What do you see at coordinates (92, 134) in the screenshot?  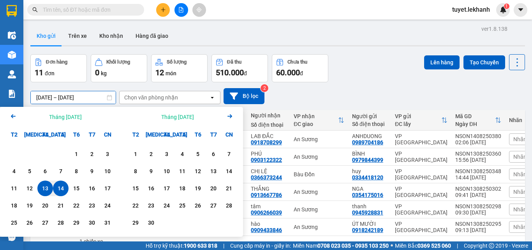 I see `div: T7` at bounding box center [92, 134].